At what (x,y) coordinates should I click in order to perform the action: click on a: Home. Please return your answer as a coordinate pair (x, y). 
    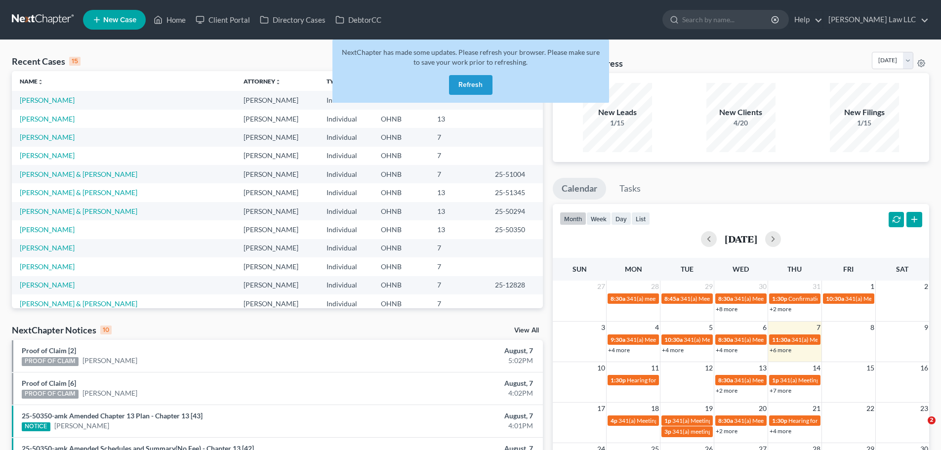
    Looking at the image, I should click on (169, 20).